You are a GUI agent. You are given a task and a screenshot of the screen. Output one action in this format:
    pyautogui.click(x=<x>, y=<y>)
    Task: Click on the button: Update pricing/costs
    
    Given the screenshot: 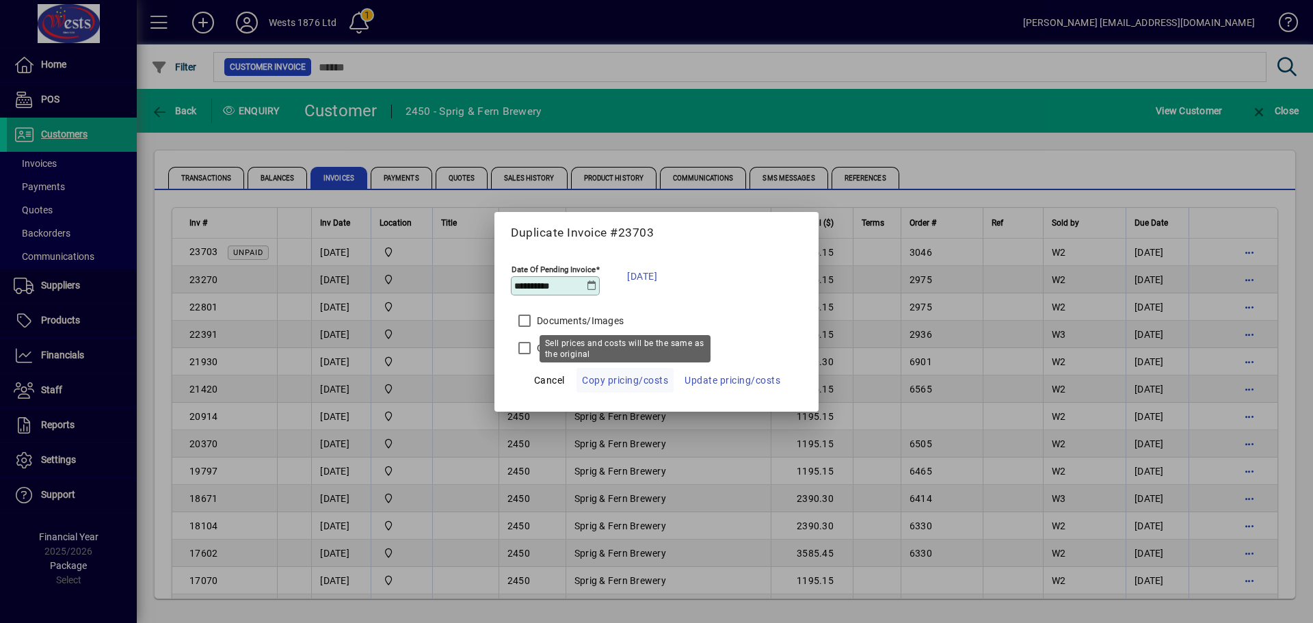 What is the action you would take?
    pyautogui.click(x=732, y=380)
    